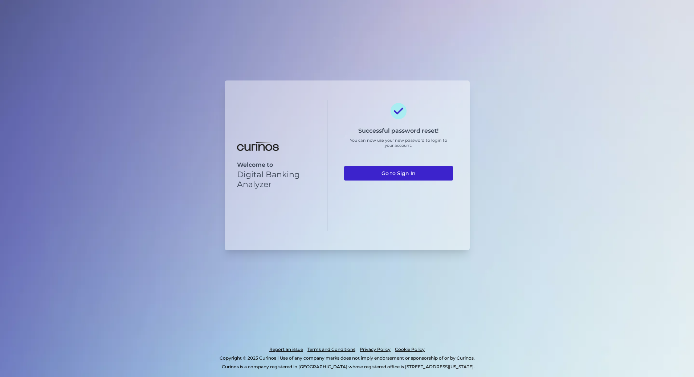 This screenshot has height=377, width=694. What do you see at coordinates (410, 350) in the screenshot?
I see `a: Cookie Policy` at bounding box center [410, 350].